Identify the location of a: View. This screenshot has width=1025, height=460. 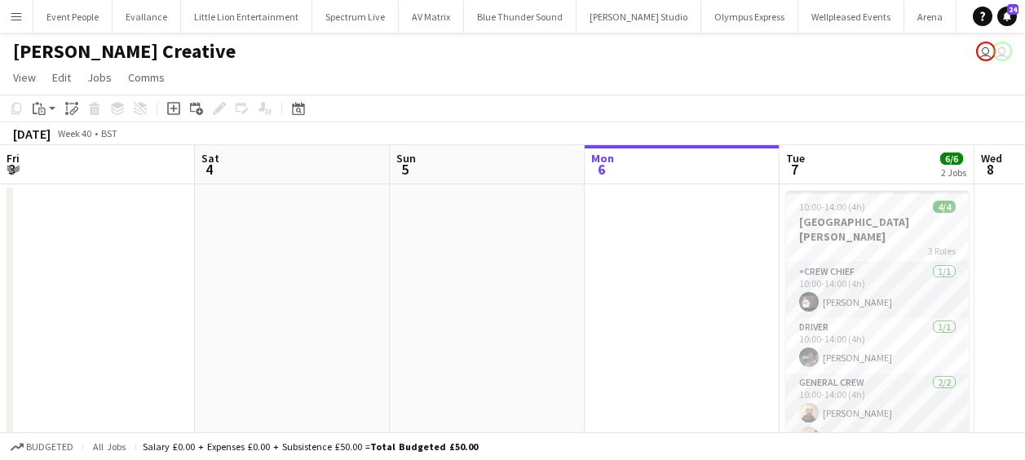
(24, 77).